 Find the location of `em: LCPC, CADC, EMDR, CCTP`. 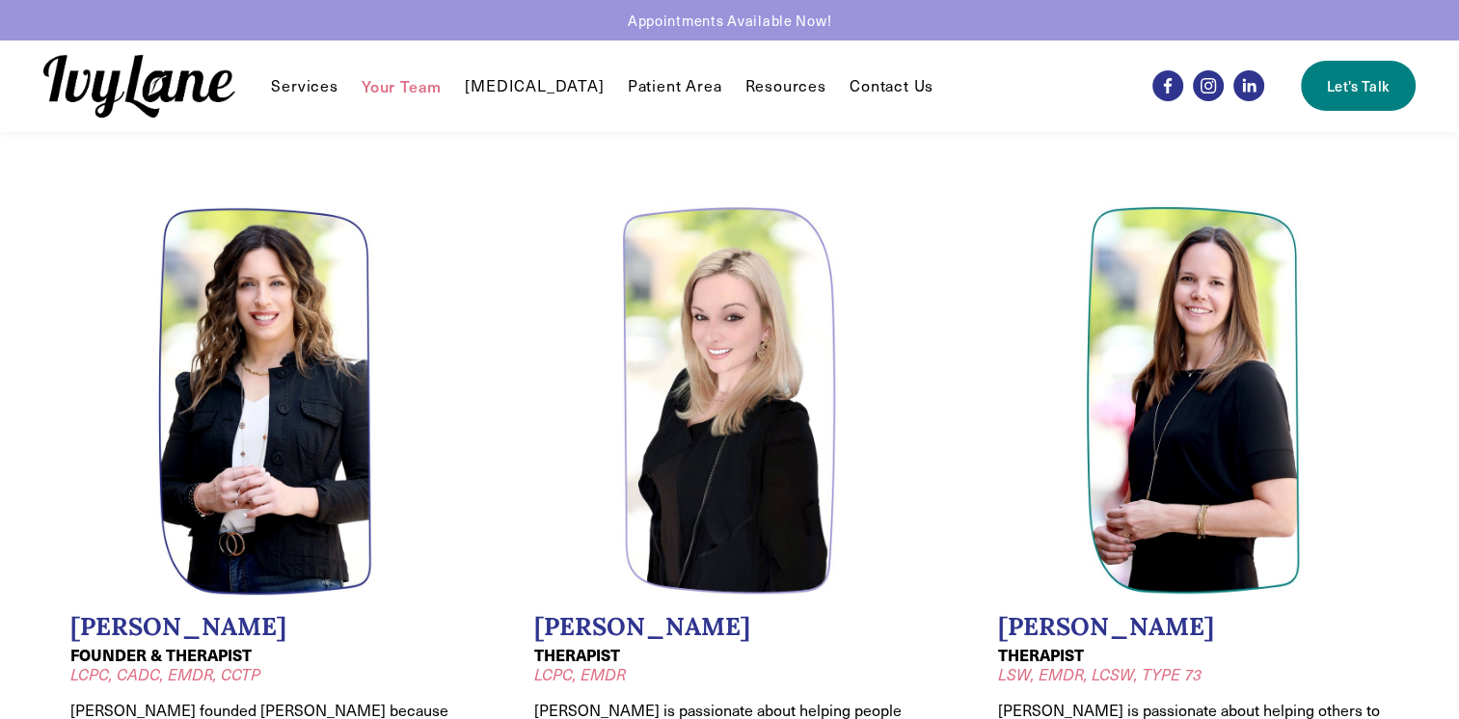

em: LCPC, CADC, EMDR, CCTP is located at coordinates (165, 674).